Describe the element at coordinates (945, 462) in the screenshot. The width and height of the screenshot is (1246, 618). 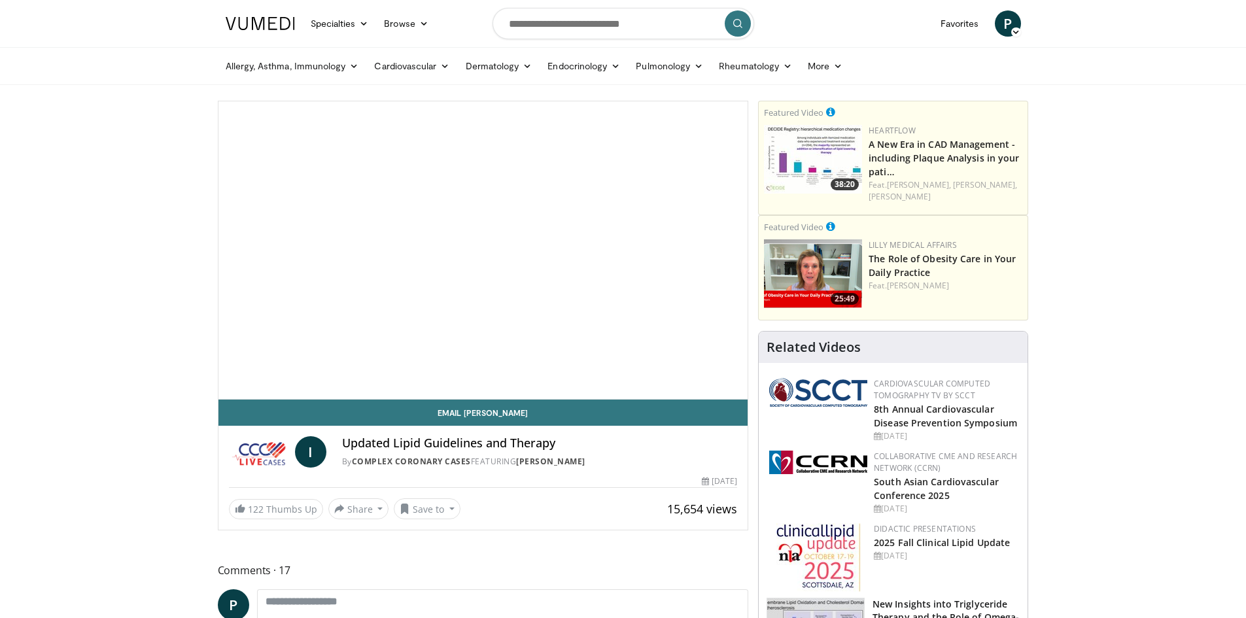
I see `a: Collaborative CME and Research Network (CCRN)` at that location.